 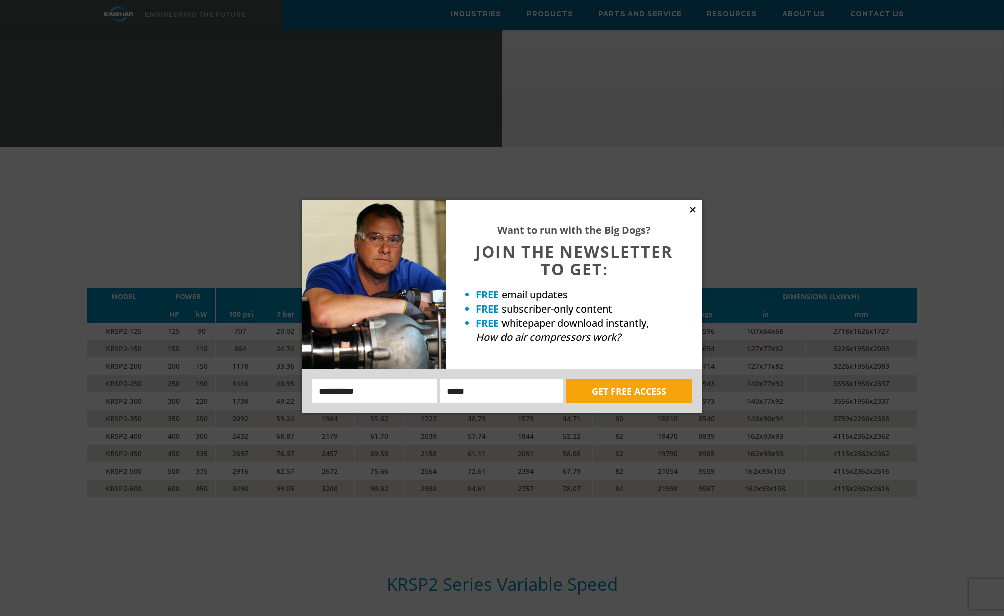 I want to click on em: How do air compressors work?, so click(x=548, y=337).